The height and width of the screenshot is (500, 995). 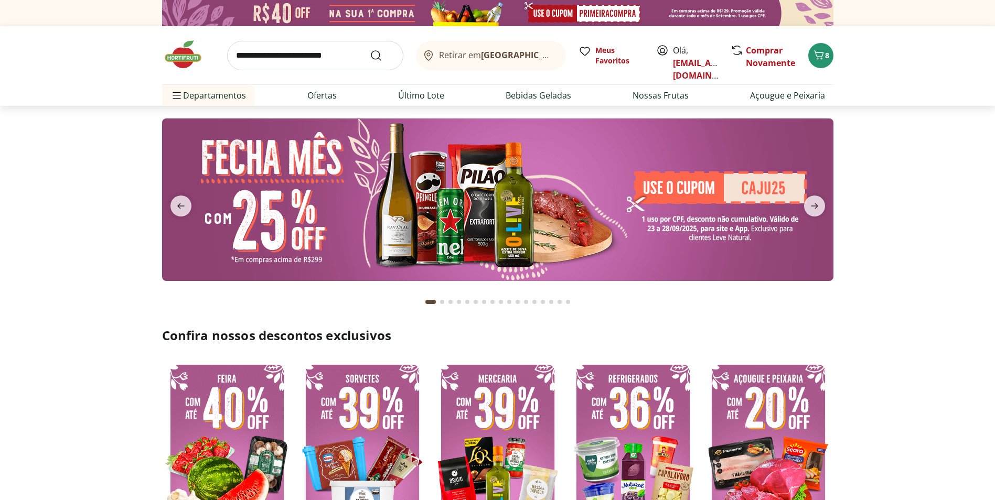 What do you see at coordinates (619, 56) in the screenshot?
I see `span: Meus Favoritos` at bounding box center [619, 56].